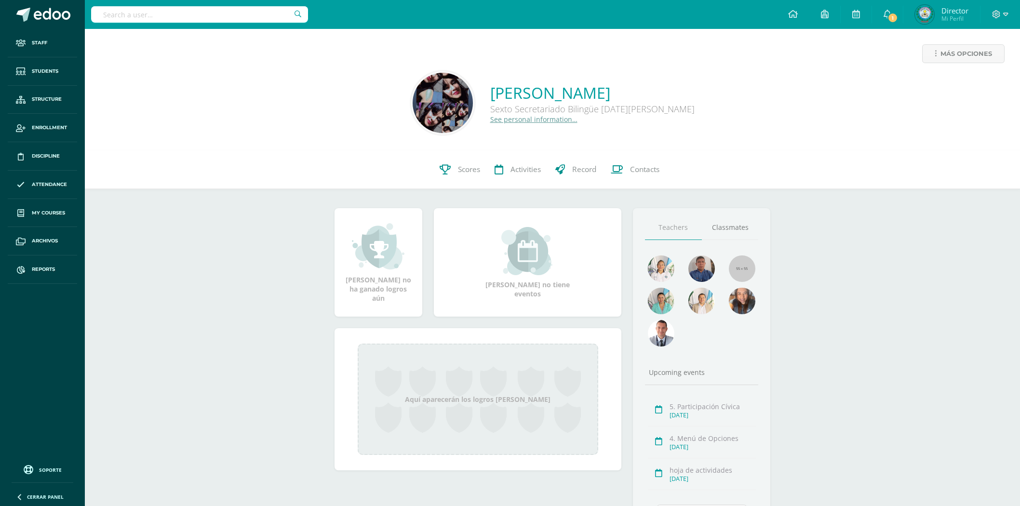 This screenshot has height=506, width=1020. I want to click on img: d53a6cbdd07aaf83c60ff9fb8bbf0950.png, so click(742, 301).